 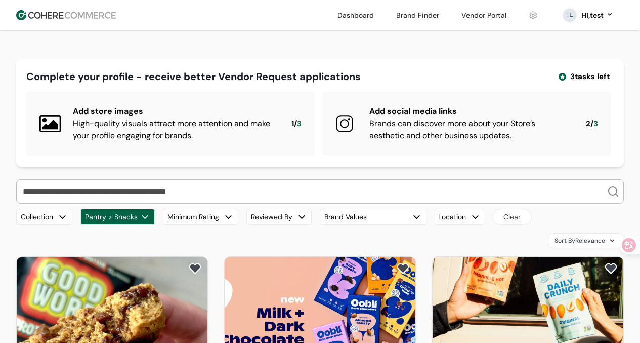 What do you see at coordinates (470, 130) in the screenshot?
I see `div: Brands can discover more about your Store’s aesthetic and other business updates.` at bounding box center [470, 130].